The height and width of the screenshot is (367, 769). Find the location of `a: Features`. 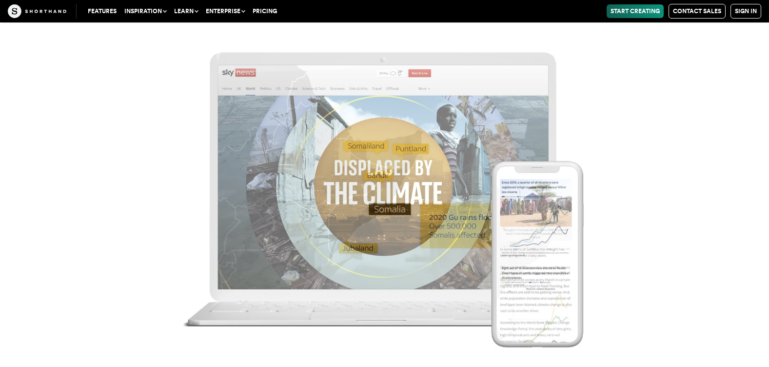

a: Features is located at coordinates (102, 11).